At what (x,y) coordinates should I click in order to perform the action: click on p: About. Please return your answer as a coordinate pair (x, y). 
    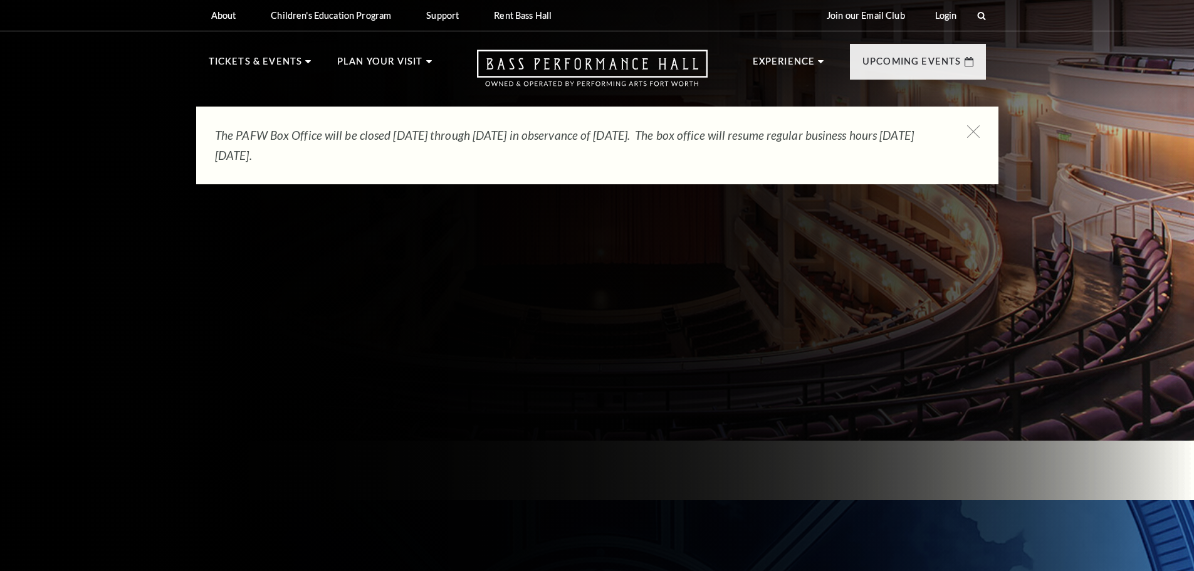
    Looking at the image, I should click on (224, 15).